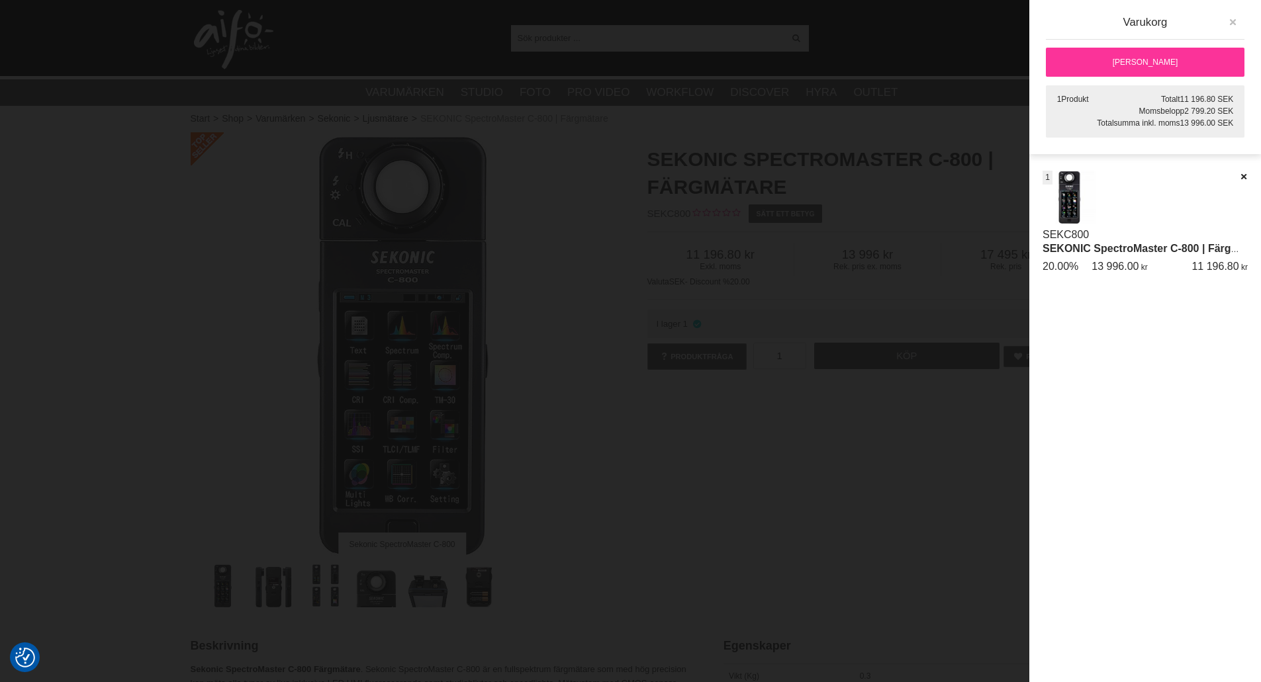 The image size is (1261, 682). What do you see at coordinates (1145, 22) in the screenshot?
I see `span: Varukorg` at bounding box center [1145, 22].